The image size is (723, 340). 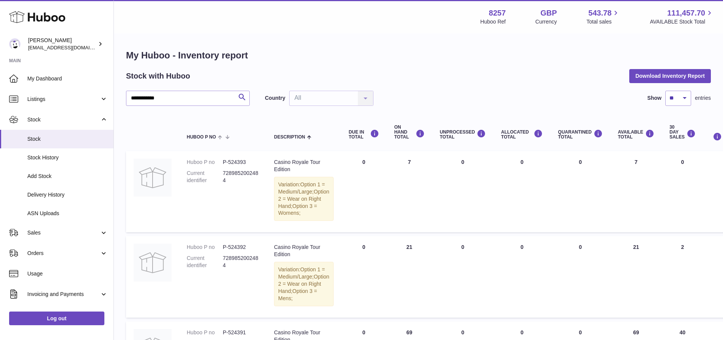 I want to click on dd: P-524393, so click(x=241, y=162).